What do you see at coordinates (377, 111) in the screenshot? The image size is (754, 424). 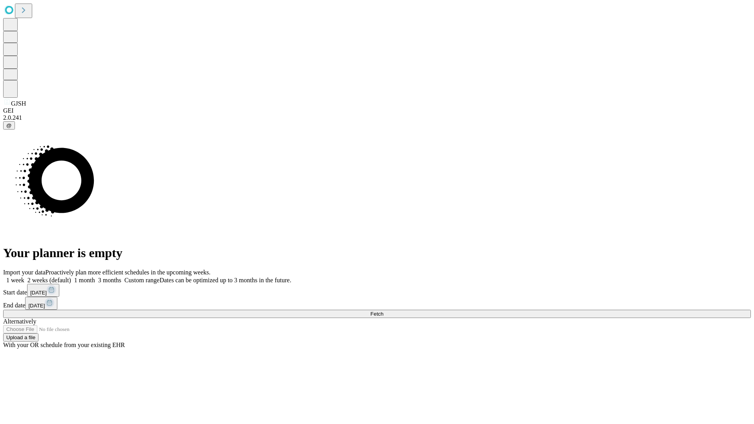 I see `div: GEI` at bounding box center [377, 111].